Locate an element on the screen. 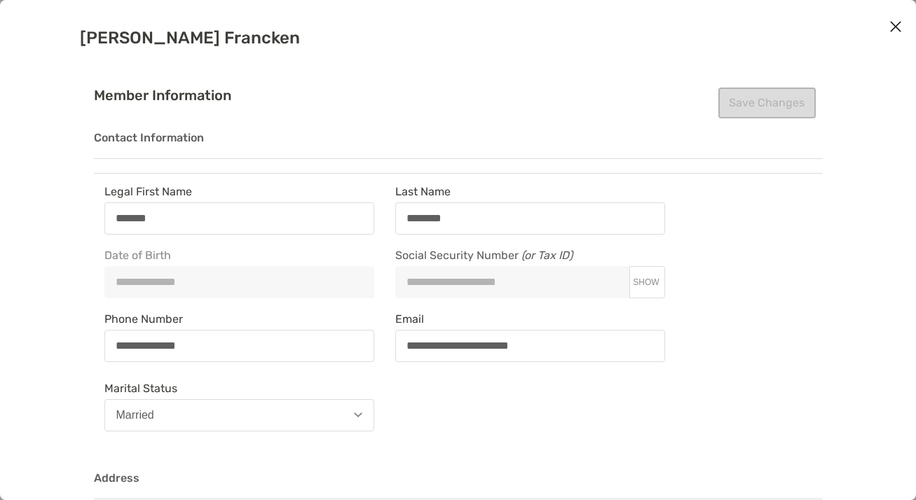  button: Social Security Number (or Tax ID) is located at coordinates (646, 282).